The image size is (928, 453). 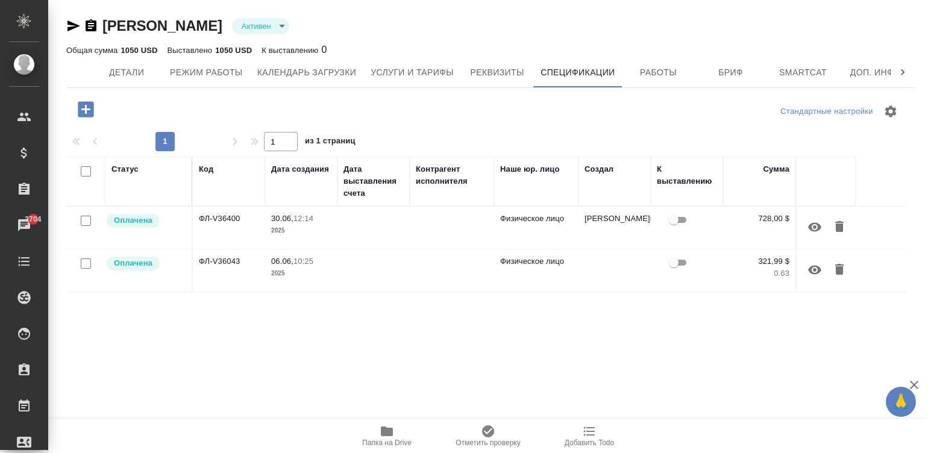 What do you see at coordinates (876, 72) in the screenshot?
I see `span: Доп. инфо` at bounding box center [876, 72].